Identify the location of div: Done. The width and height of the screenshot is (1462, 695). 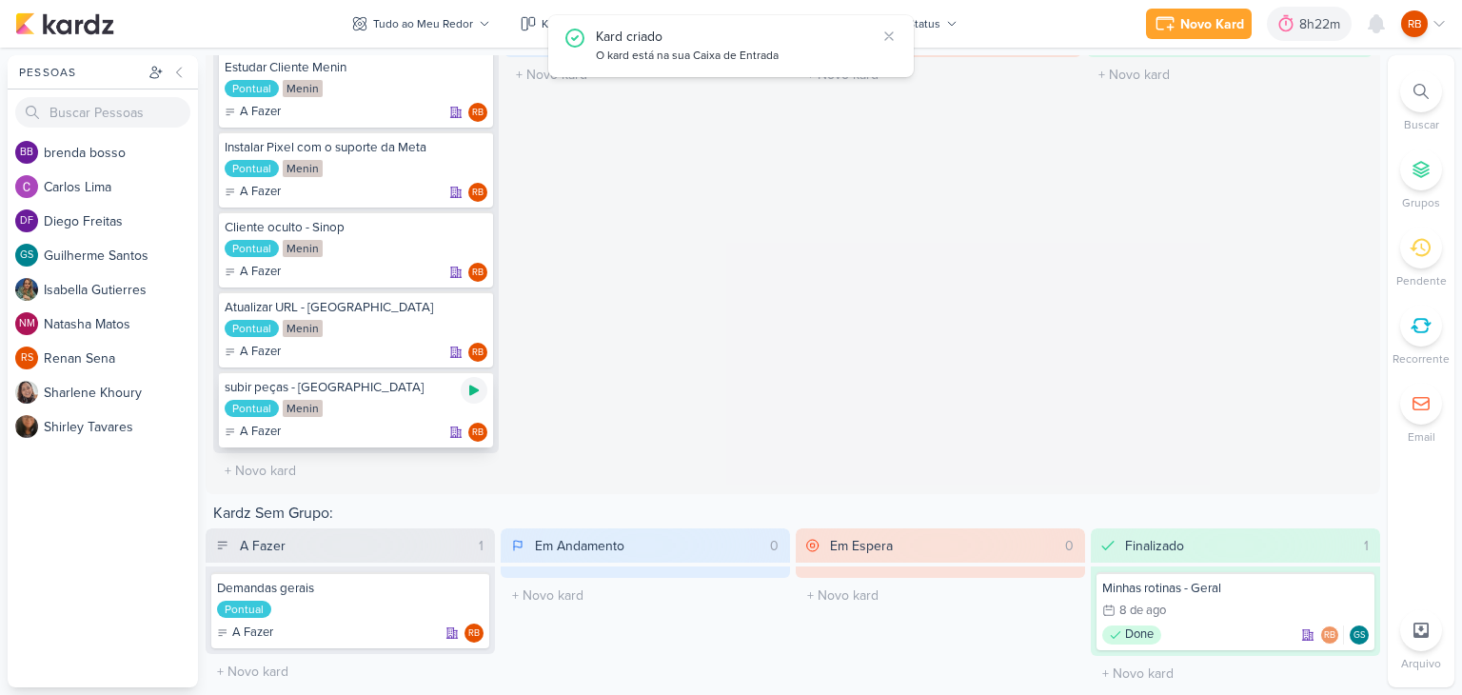
(1132, 635).